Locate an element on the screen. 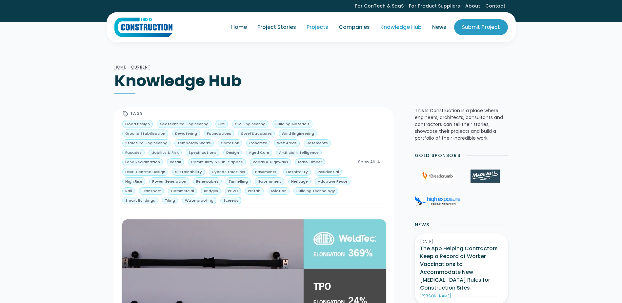 Image resolution: width=622 pixels, height=303 pixels. a: Ground Stabilisation is located at coordinates (145, 134).